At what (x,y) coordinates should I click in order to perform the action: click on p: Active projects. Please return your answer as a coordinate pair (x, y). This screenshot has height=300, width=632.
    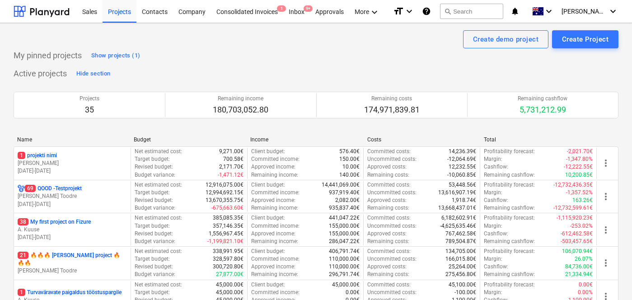
    Looking at the image, I should click on (40, 74).